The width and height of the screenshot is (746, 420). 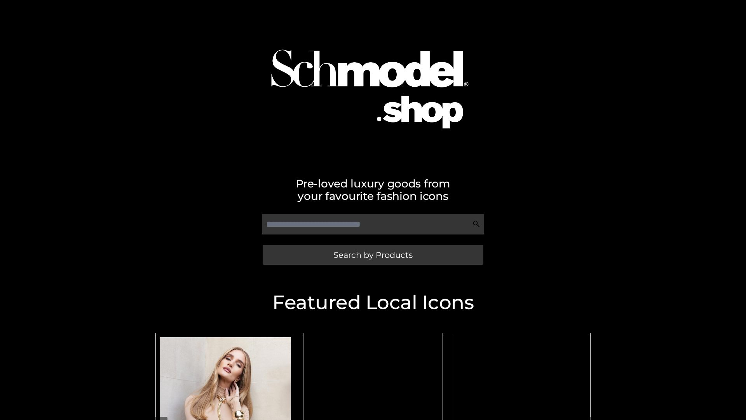 I want to click on a: Search by Products, so click(x=373, y=254).